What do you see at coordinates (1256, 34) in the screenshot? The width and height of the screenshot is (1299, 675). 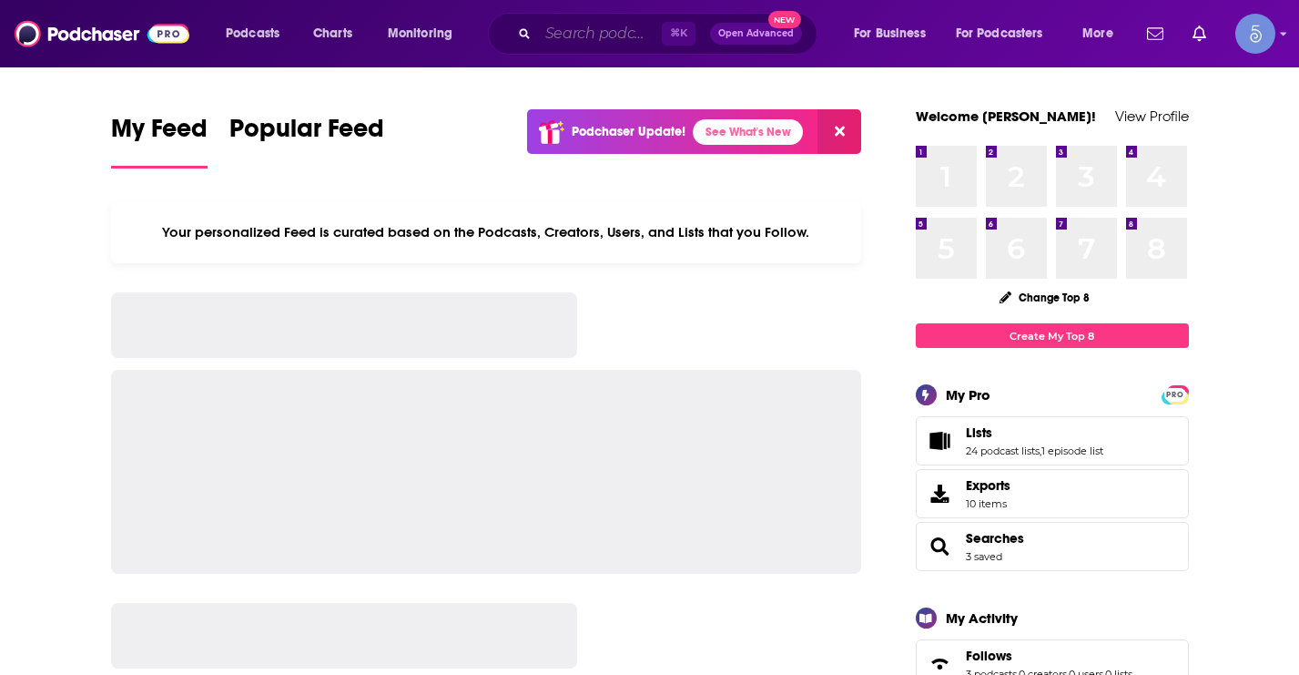 I see `img: User Profile` at bounding box center [1256, 34].